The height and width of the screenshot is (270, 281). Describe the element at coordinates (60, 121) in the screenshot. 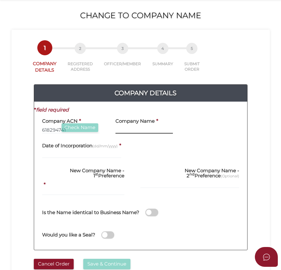

I see `h4: Company ACN` at that location.